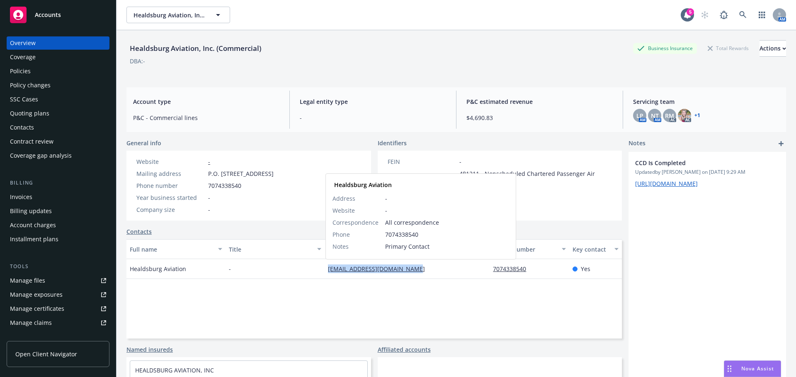  What do you see at coordinates (58, 142) in the screenshot?
I see `a: Contract review` at bounding box center [58, 142].